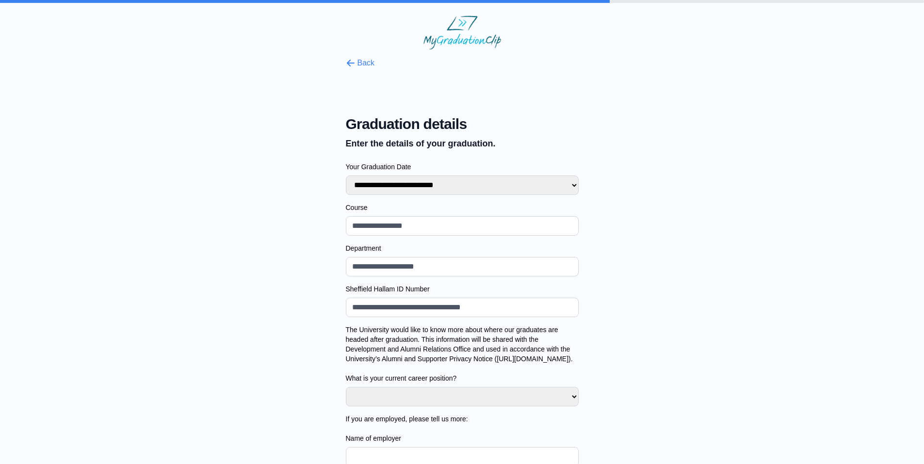 Image resolution: width=924 pixels, height=464 pixels. What do you see at coordinates (360, 63) in the screenshot?
I see `button: Back` at bounding box center [360, 63].